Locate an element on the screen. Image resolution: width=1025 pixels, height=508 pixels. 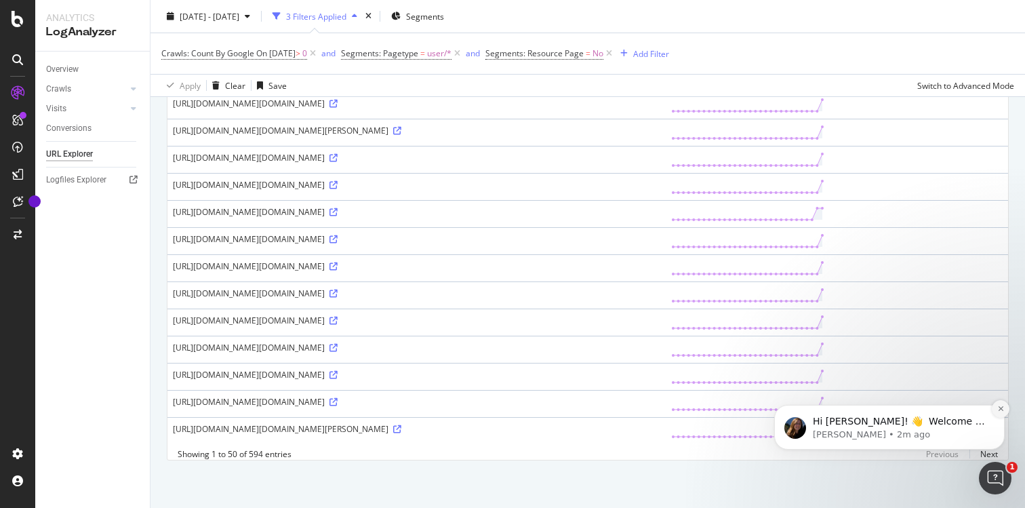
div: message notification from Laura, 2m ago. Hi Lukas! 👋 Welcome to Botify chat support! Have a quest... is located at coordinates (136, 108).